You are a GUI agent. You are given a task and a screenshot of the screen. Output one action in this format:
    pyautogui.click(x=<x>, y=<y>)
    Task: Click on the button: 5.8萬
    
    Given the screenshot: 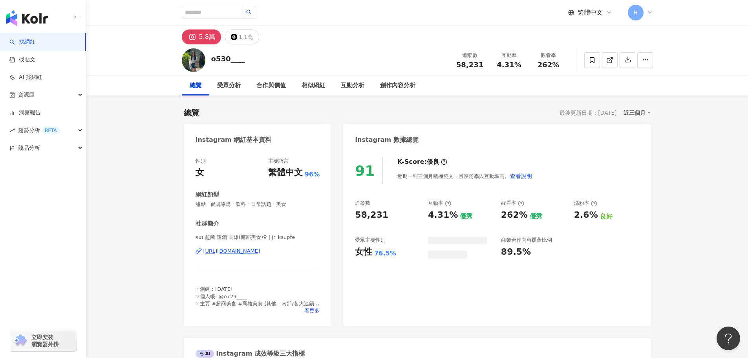 What is the action you would take?
    pyautogui.click(x=201, y=37)
    